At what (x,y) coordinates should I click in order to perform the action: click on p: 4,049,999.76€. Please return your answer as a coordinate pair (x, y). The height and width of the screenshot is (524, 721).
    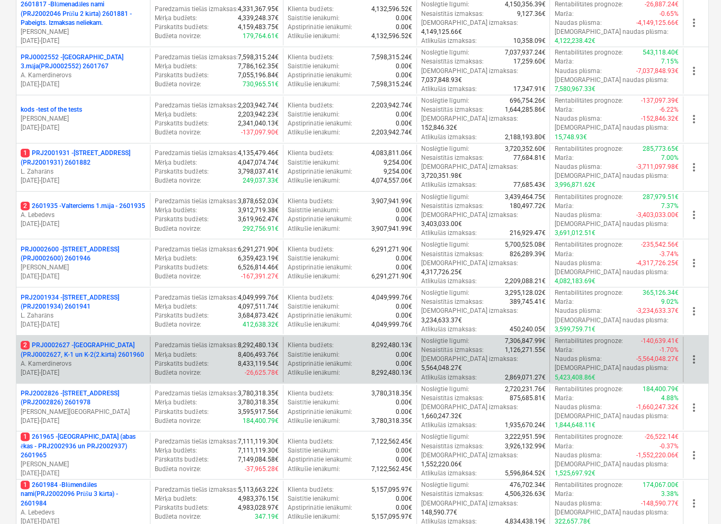
    Looking at the image, I should click on (391, 325).